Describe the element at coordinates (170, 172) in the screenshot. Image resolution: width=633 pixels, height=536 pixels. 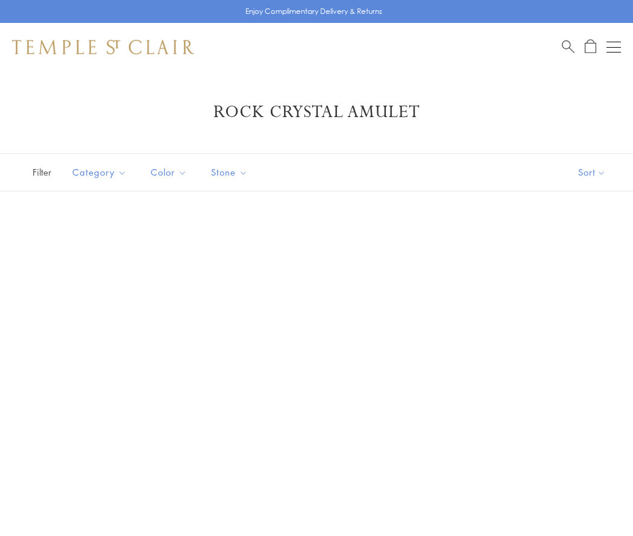
I see `span: Color` at that location.